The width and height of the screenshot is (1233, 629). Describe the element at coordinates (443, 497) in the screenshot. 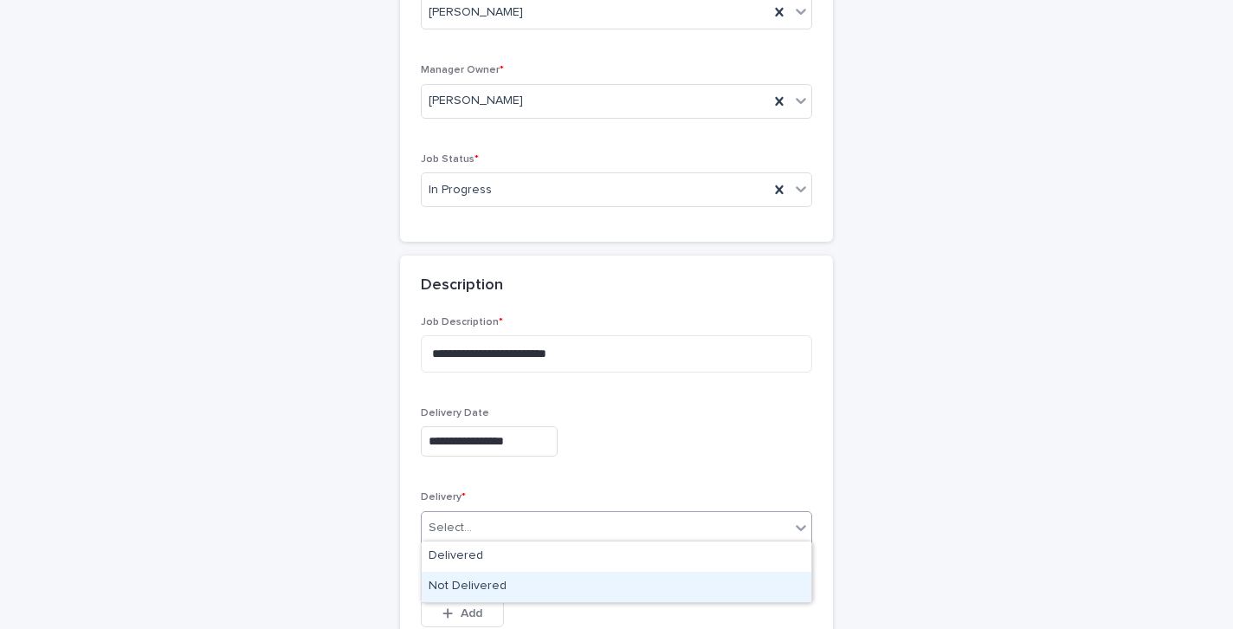

I see `span: Delivery` at that location.